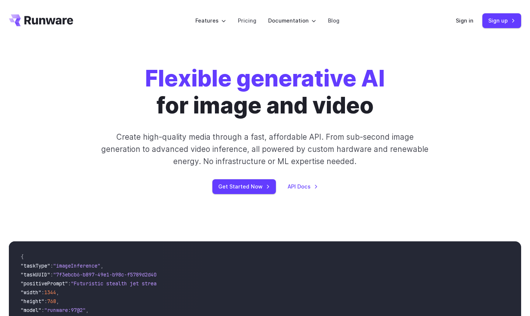 The image size is (530, 316). I want to click on span: "runware:97@2", so click(65, 310).